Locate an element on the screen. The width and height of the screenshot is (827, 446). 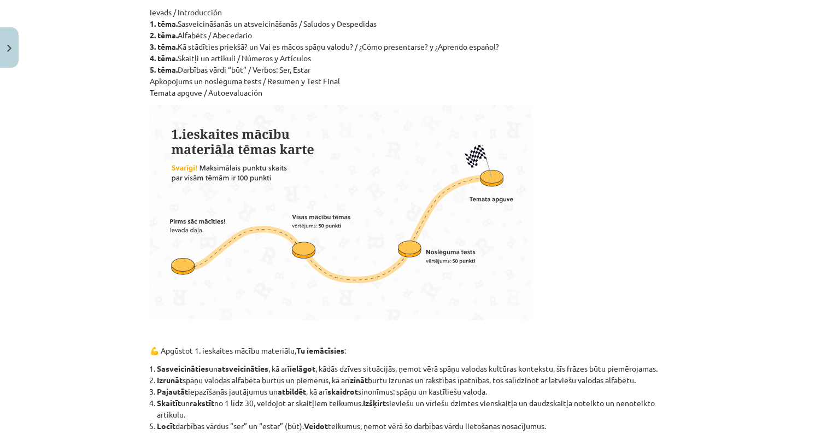
strong: Skaitīt is located at coordinates (169, 403).